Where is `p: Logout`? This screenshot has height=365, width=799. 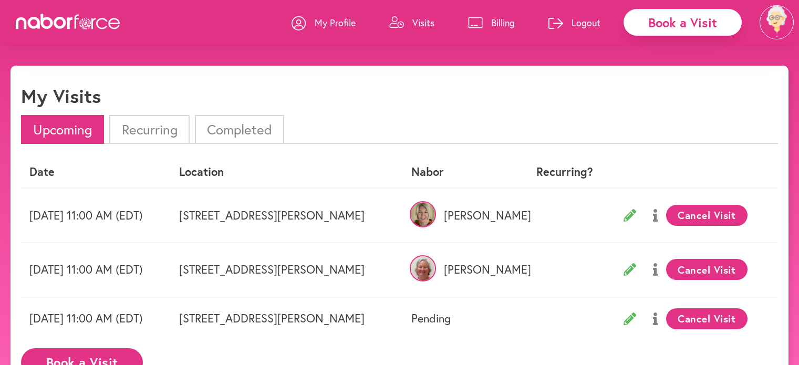 p: Logout is located at coordinates (585, 23).